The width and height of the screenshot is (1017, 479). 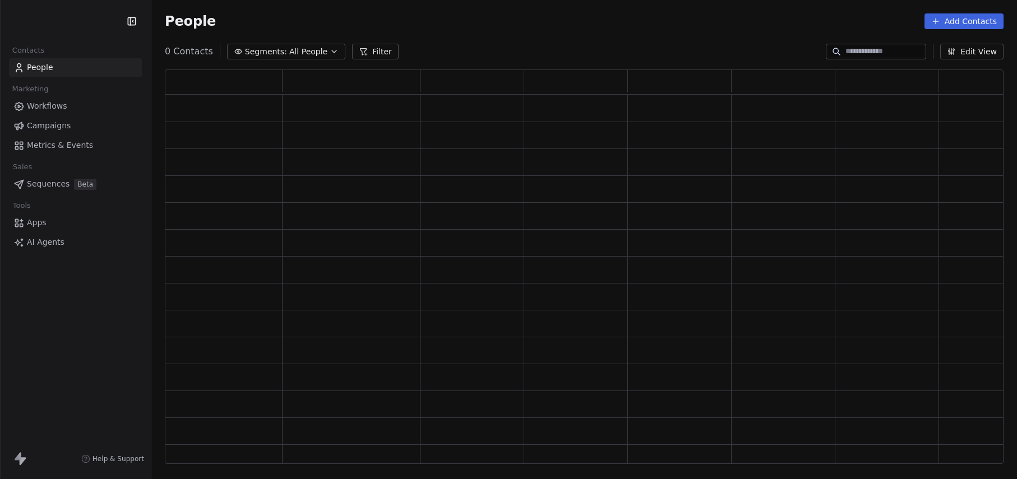 What do you see at coordinates (21, 206) in the screenshot?
I see `span: Tools` at bounding box center [21, 206].